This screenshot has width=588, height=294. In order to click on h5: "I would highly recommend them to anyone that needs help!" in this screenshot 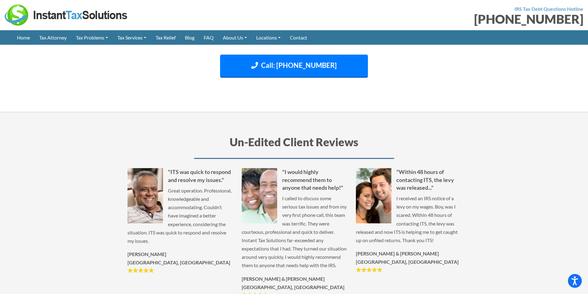, I will do `click(294, 180)`.